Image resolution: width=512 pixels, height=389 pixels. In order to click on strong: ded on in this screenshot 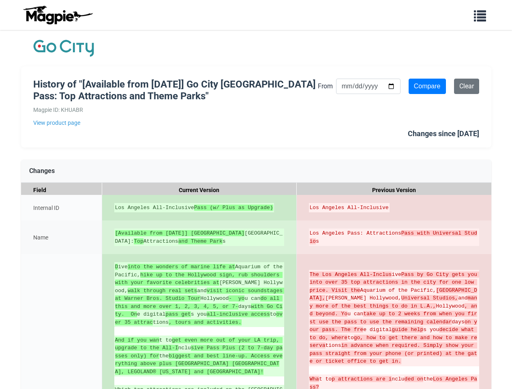, I will do `click(414, 379)`.